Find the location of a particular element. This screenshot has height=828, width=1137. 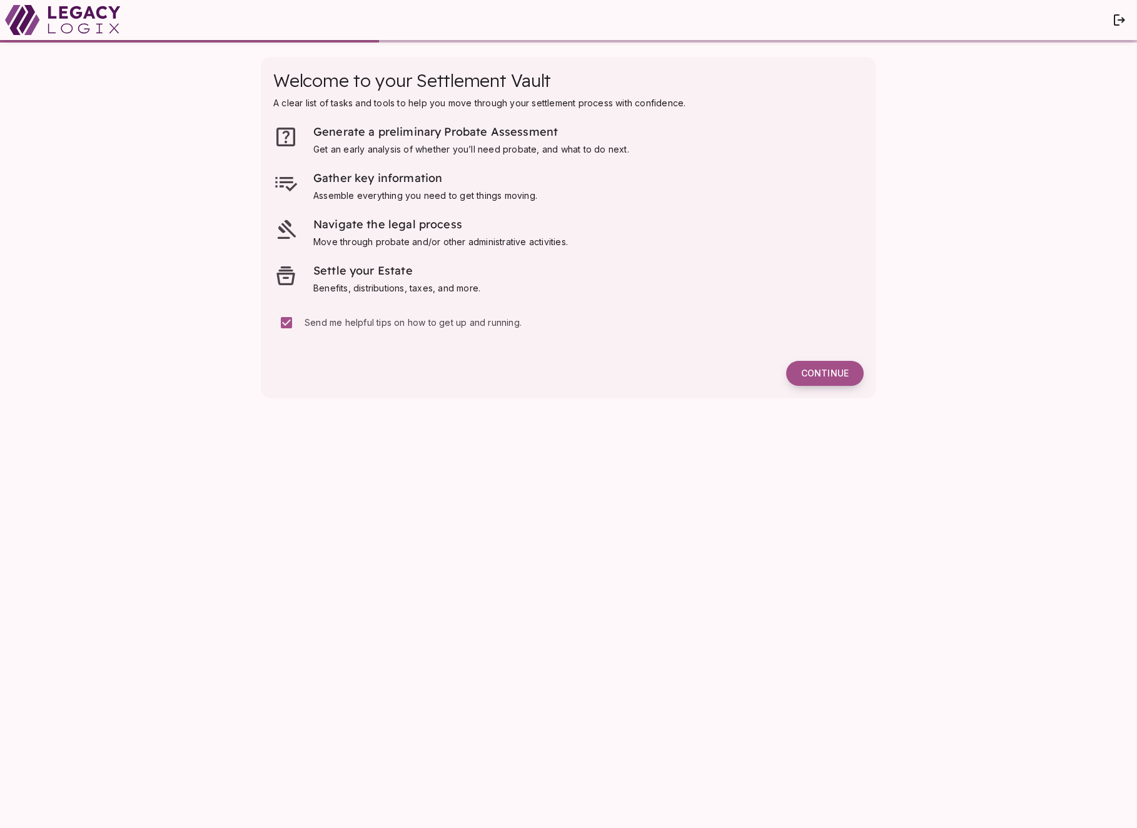

span: Move through probate and/or other administrative activities. is located at coordinates (440, 241).